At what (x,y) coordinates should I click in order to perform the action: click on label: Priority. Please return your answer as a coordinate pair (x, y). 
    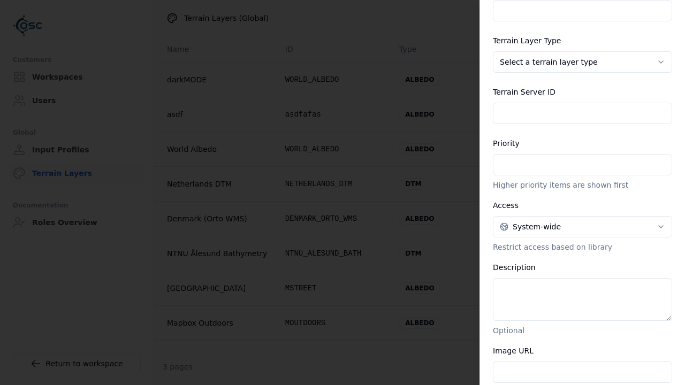
    Looking at the image, I should click on (506, 143).